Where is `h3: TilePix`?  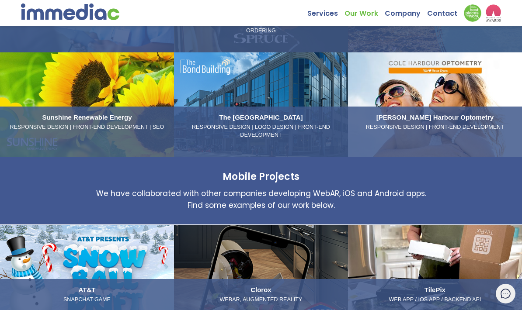 h3: TilePix is located at coordinates (435, 290).